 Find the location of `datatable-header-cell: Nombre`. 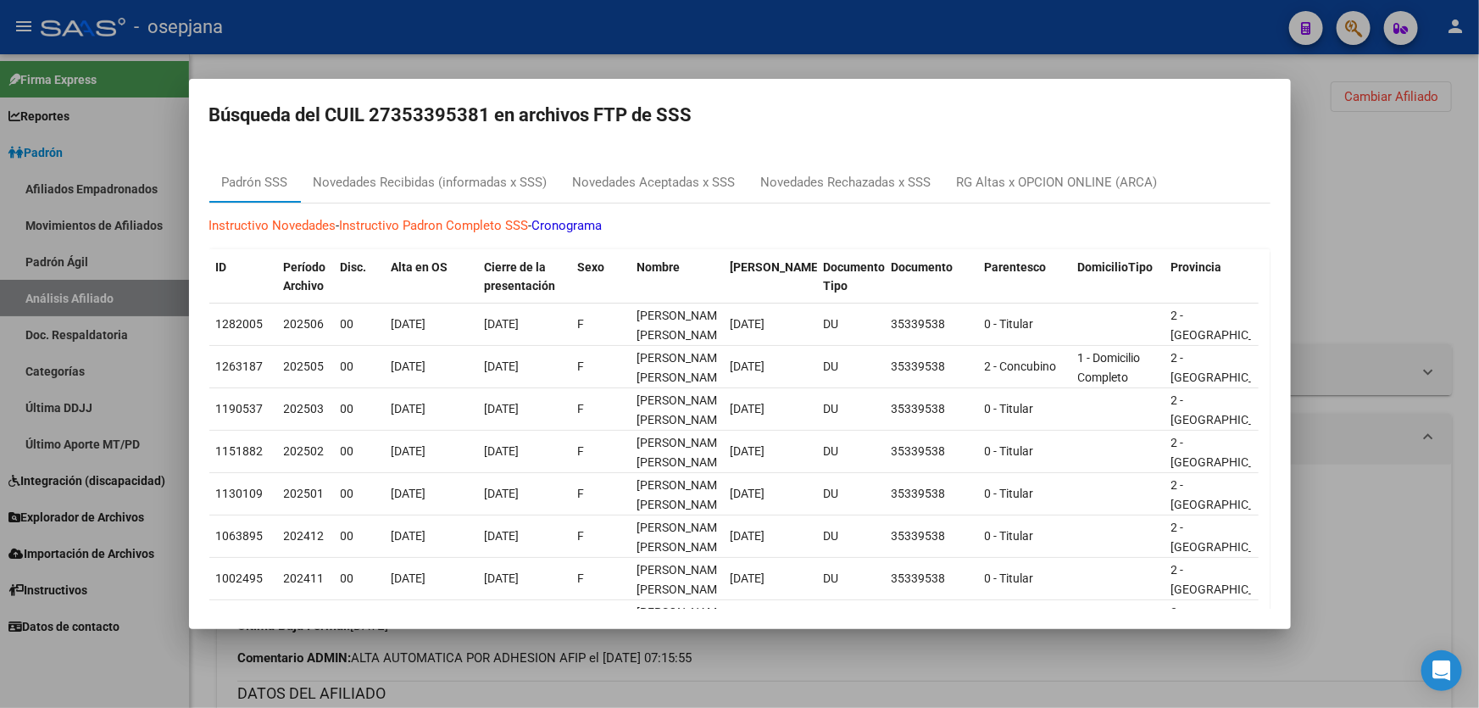

datatable-header-cell: Nombre is located at coordinates (677, 277).